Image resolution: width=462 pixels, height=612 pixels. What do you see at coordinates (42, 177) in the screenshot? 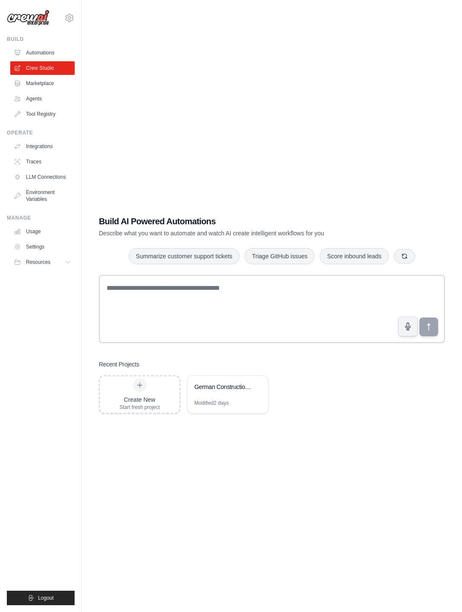
I see `a: LLM Connections` at bounding box center [42, 177].